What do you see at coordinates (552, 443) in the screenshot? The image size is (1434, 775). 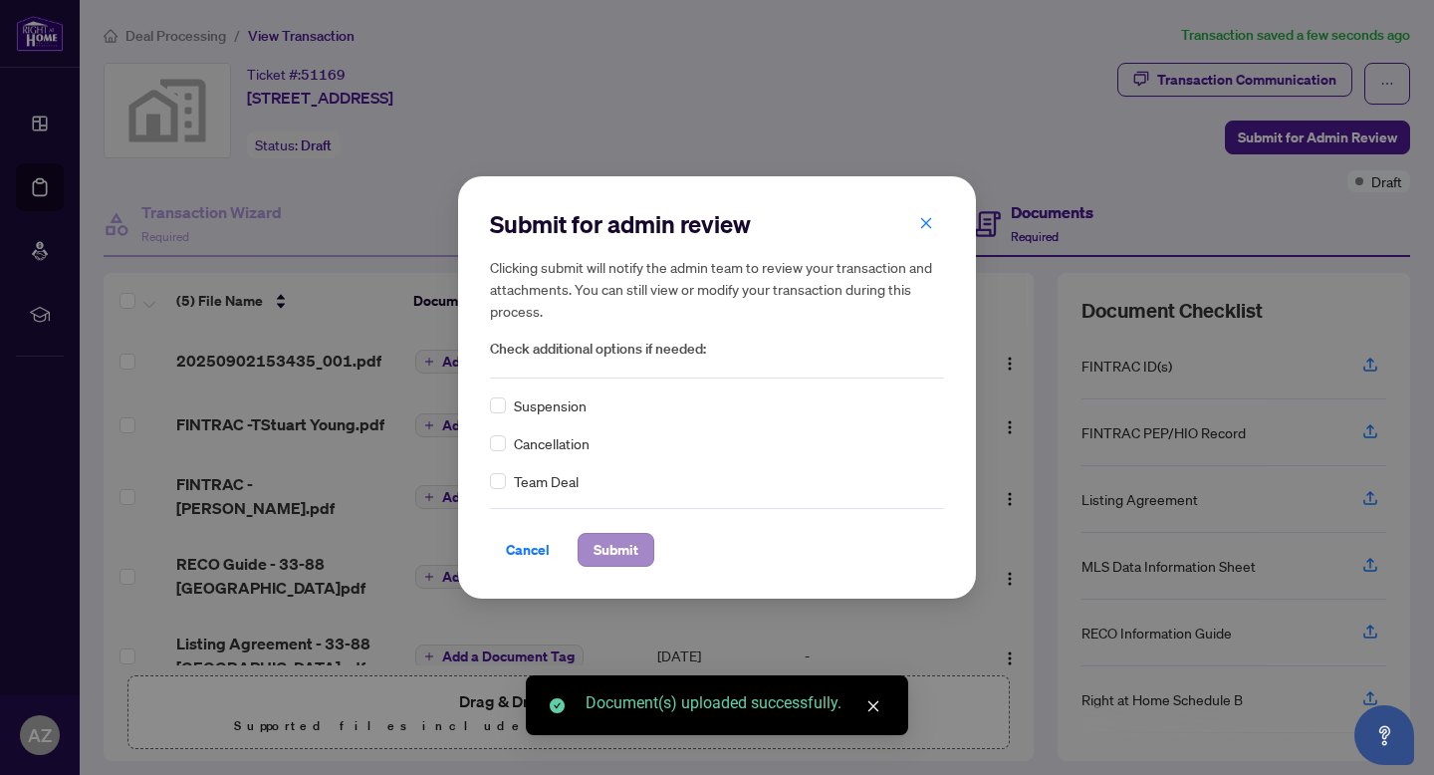 I see `span: Cancellation` at bounding box center [552, 443].